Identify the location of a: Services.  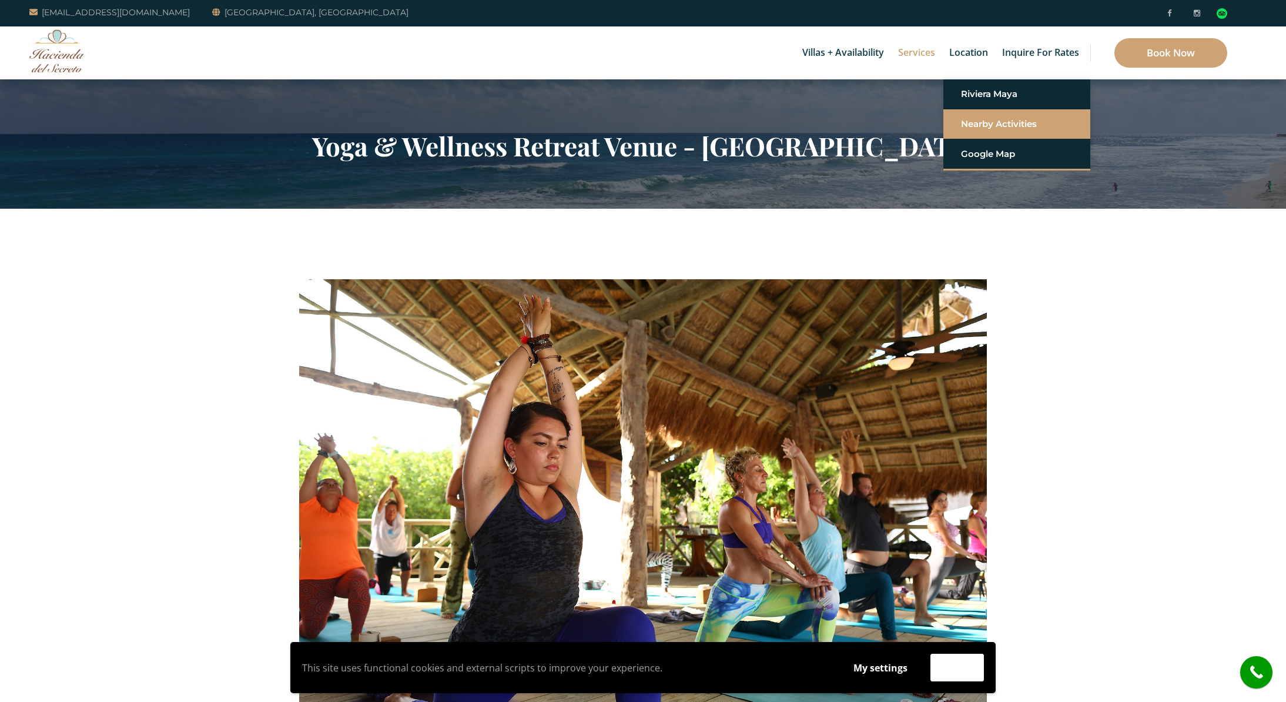
(917, 53).